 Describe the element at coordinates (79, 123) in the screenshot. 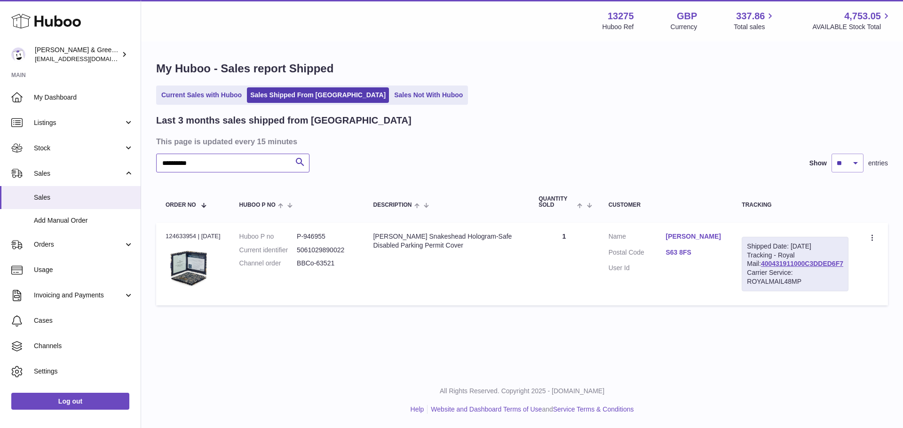

I see `span: Listings` at that location.